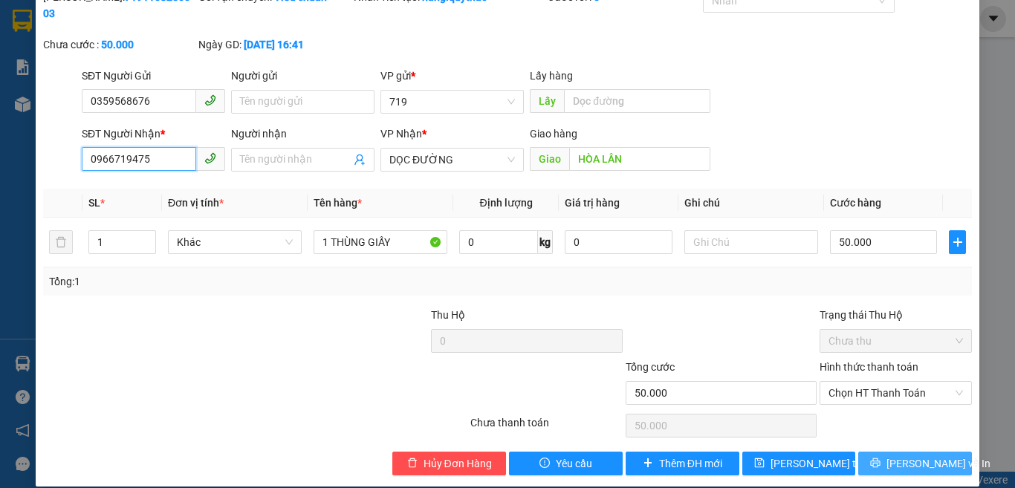  What do you see at coordinates (868, 367) in the screenshot?
I see `label: Hình thức thanh toán` at bounding box center [868, 367].